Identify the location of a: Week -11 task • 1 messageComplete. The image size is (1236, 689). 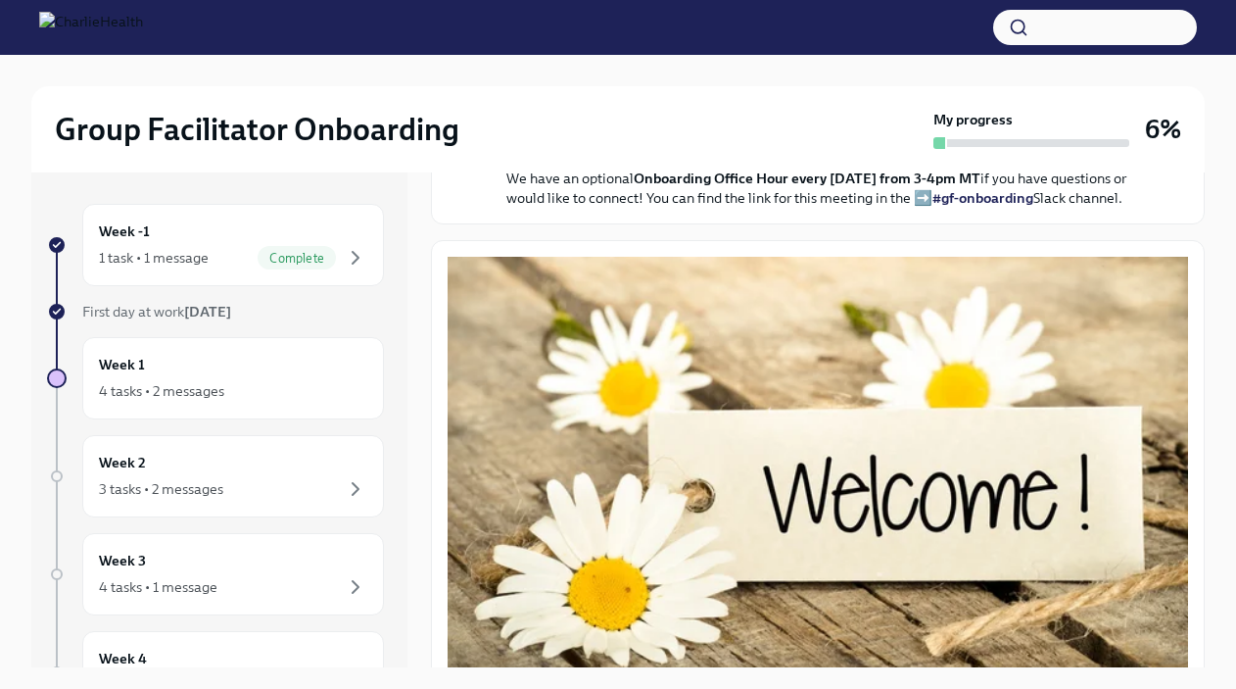
(216, 245).